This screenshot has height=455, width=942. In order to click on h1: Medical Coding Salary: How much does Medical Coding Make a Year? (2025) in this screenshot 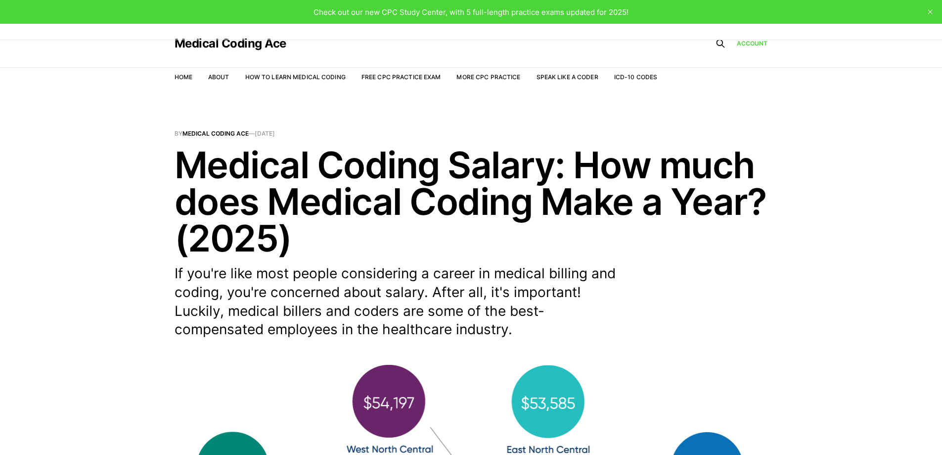, I will do `click(471, 201)`.